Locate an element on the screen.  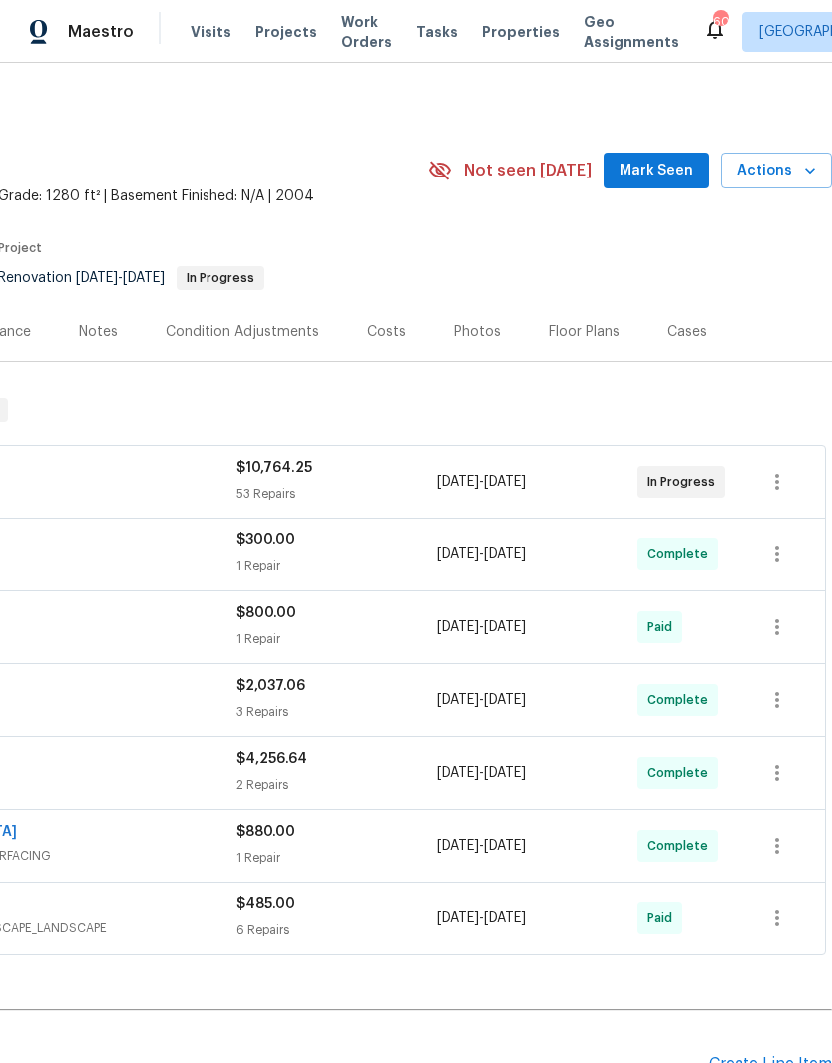
div: Condition Adjustments is located at coordinates (242, 332).